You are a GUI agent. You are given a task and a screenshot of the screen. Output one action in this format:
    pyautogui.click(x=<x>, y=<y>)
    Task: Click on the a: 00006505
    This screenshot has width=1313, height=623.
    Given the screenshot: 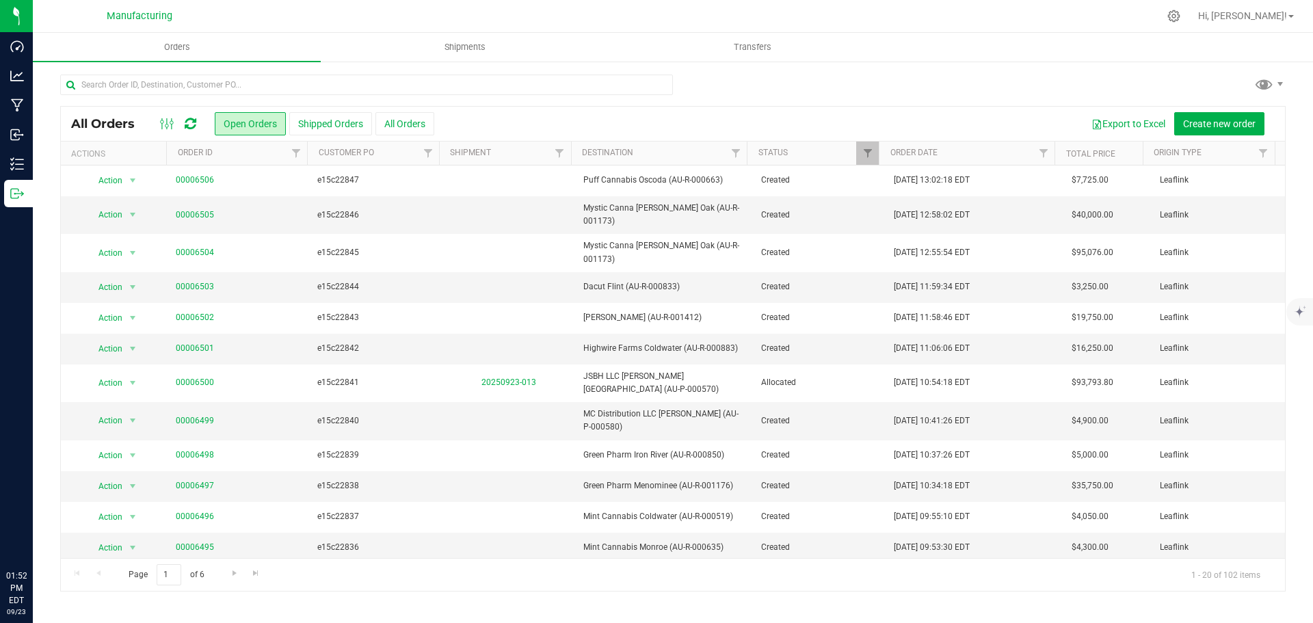 What is the action you would take?
    pyautogui.click(x=195, y=215)
    